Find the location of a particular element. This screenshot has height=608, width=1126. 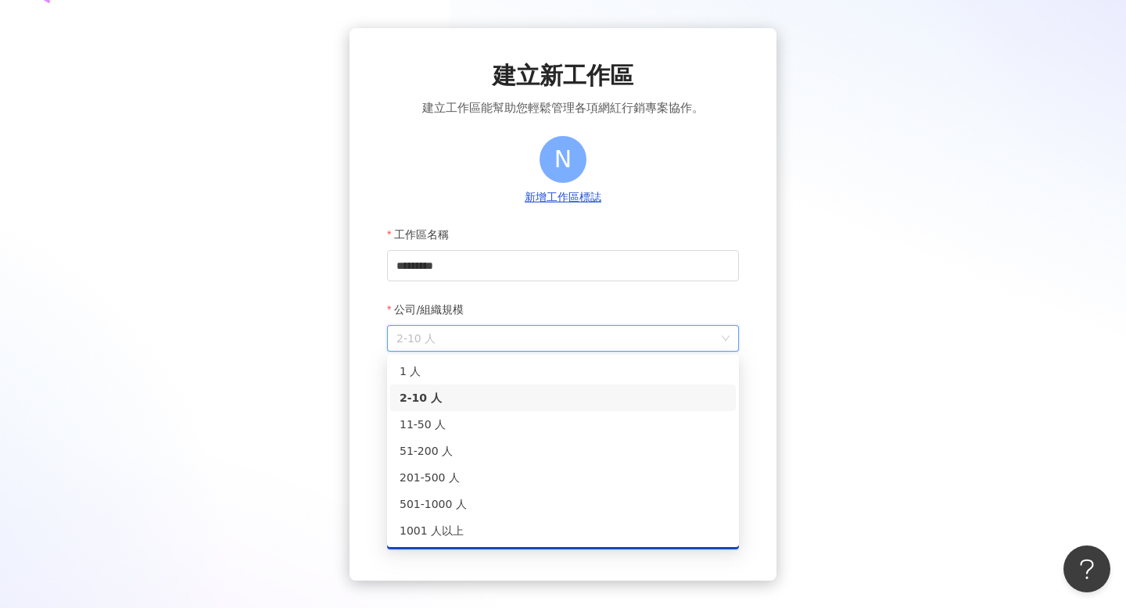

label: 公司/組織規模 is located at coordinates (431, 310).